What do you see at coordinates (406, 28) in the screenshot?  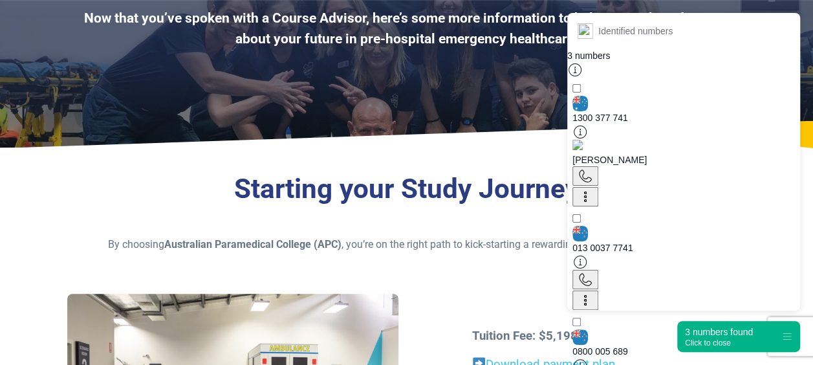 I see `b: Now that you’ve spoken with a Course Advisor, here’s some more information to help you make a dec...` at bounding box center [406, 28].